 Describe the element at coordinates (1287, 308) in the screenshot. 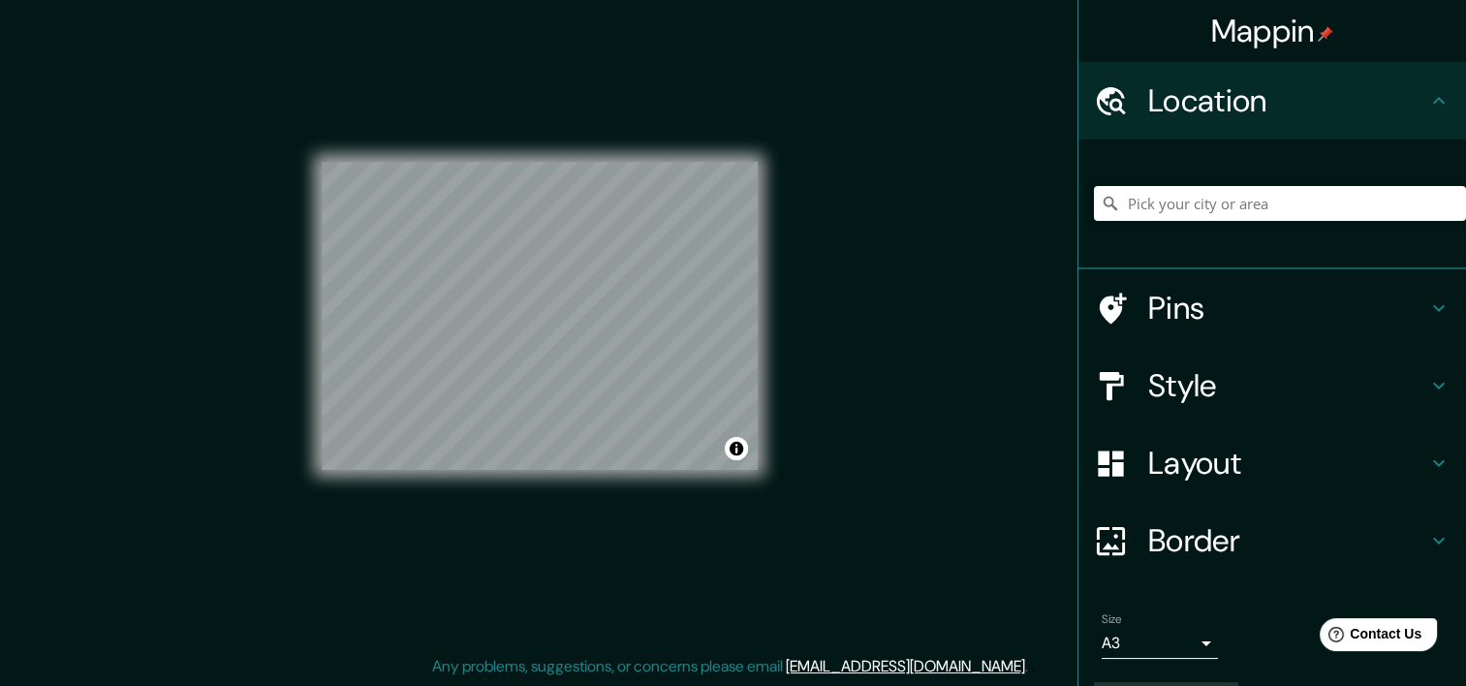

I see `h4: Pins` at that location.